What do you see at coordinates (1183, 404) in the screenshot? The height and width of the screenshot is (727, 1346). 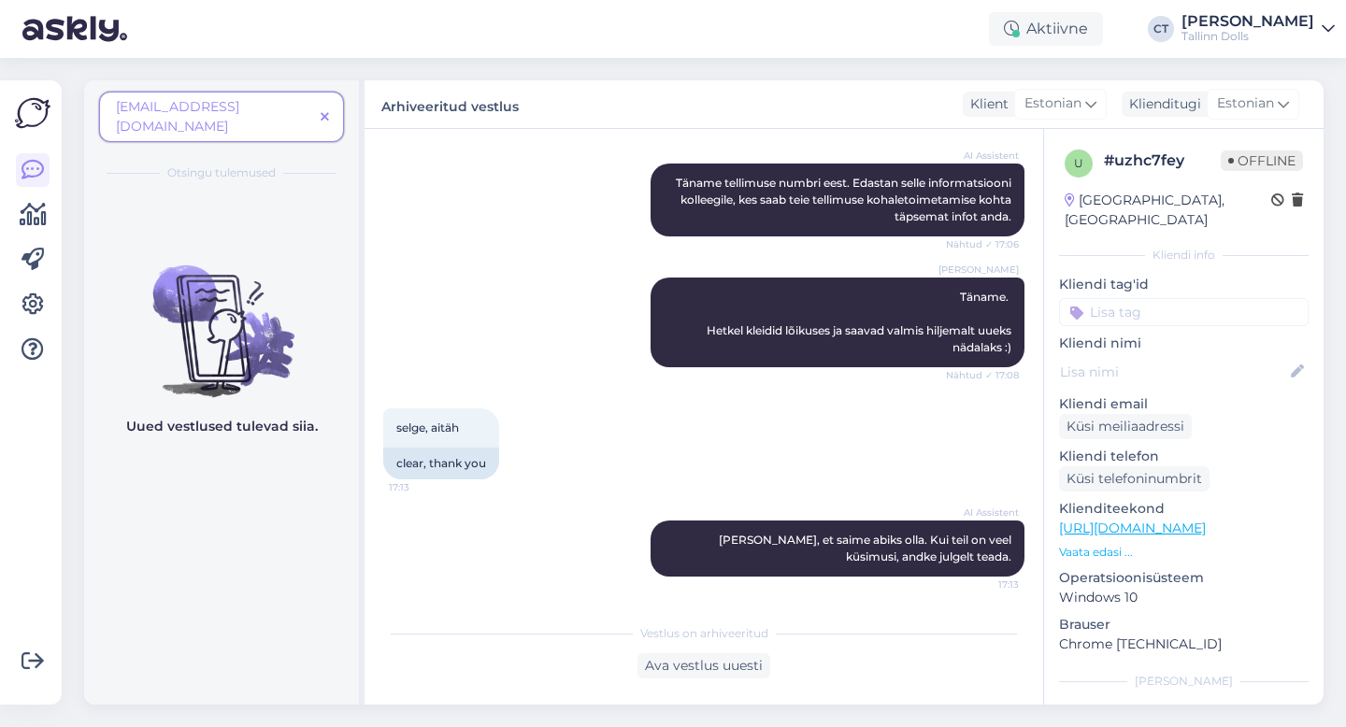 I see `p: Kliendi email` at bounding box center [1183, 404].